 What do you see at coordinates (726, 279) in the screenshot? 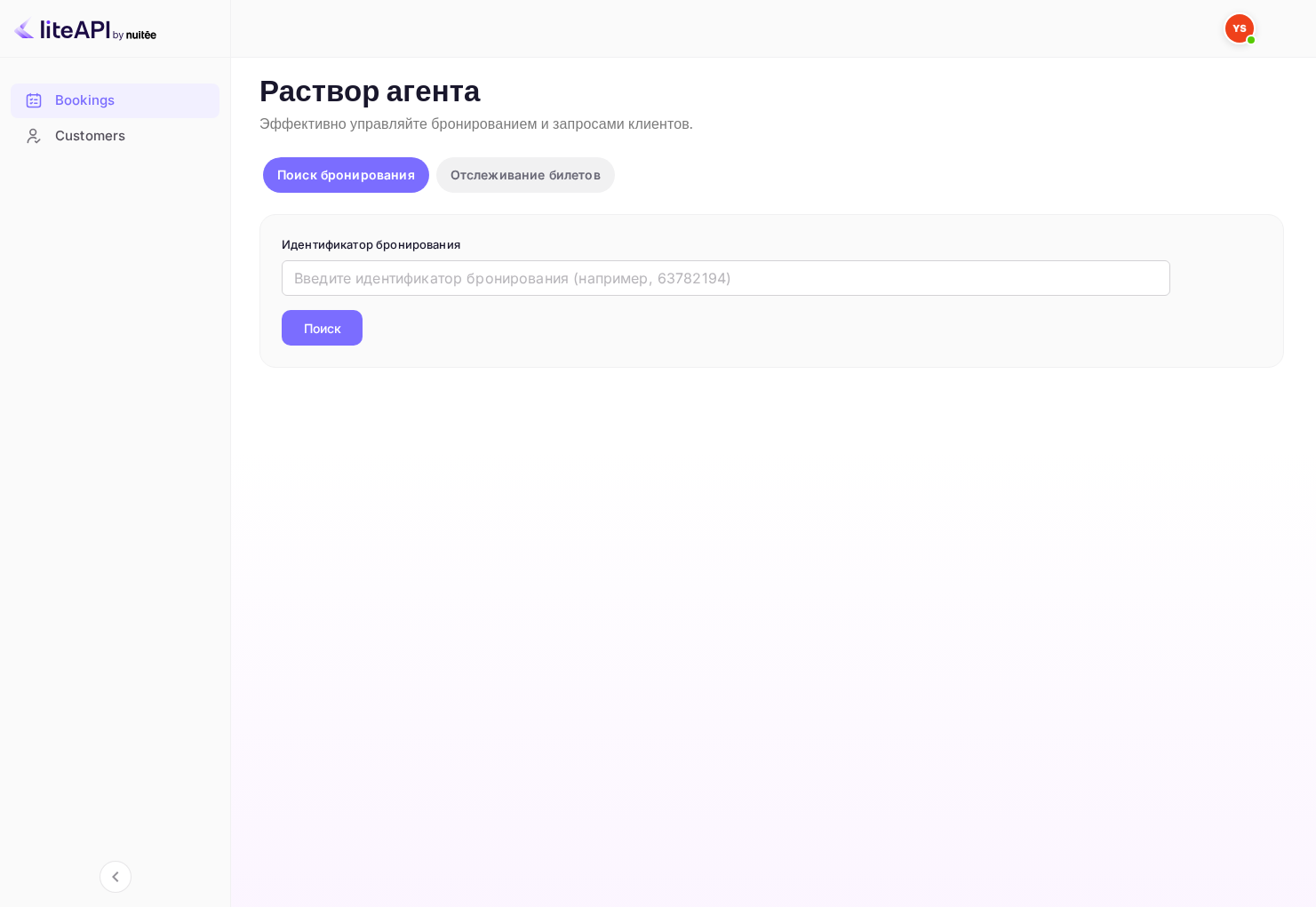
I see `input: Введите идентификатор бронирования (например, 63782194)` at bounding box center [726, 279].